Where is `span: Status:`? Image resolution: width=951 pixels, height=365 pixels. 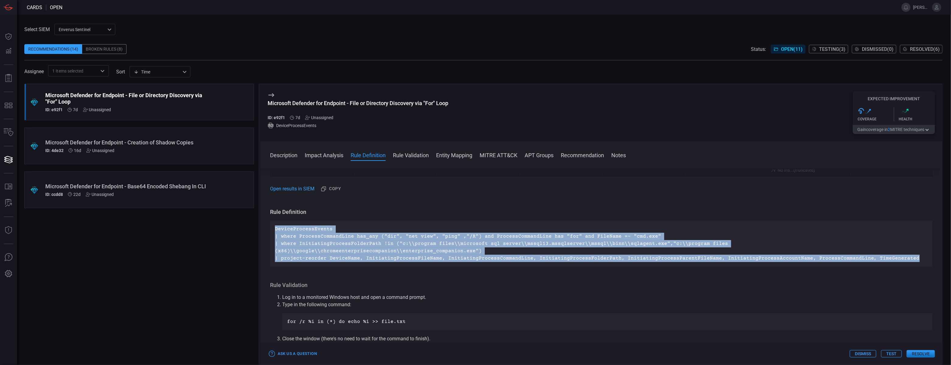 span: Status: is located at coordinates (759, 49).